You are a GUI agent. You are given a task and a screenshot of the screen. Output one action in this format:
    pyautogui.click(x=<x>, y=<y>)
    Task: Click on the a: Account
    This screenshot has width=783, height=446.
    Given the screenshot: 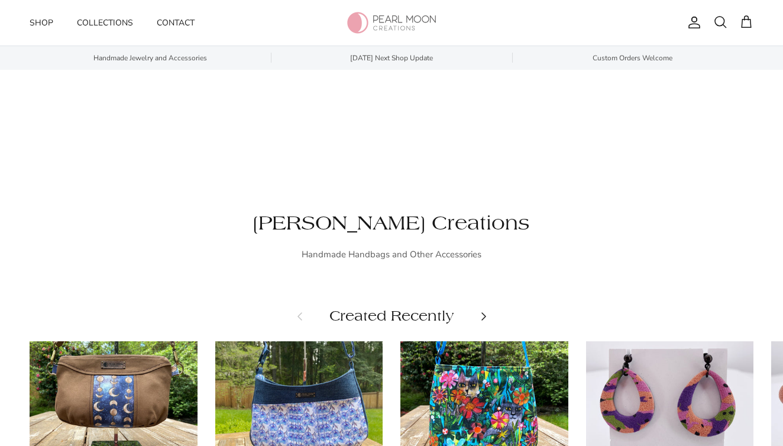 What is the action you would take?
    pyautogui.click(x=692, y=22)
    